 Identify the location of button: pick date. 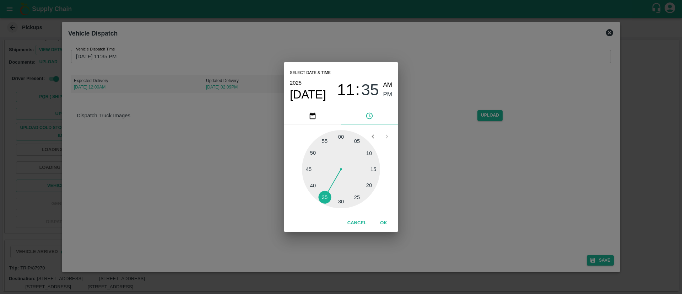
(312, 116).